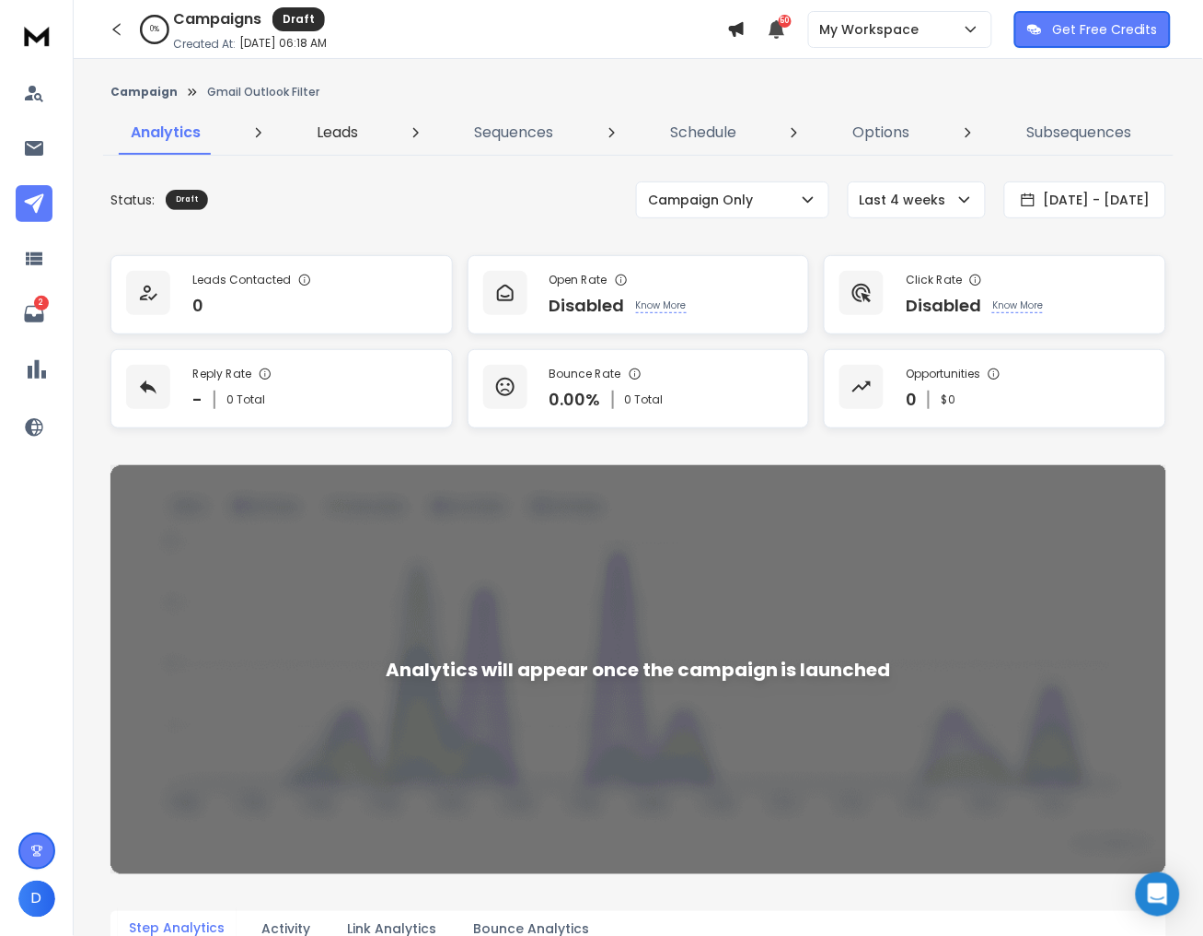 This screenshot has width=1203, height=936. Describe the element at coordinates (337, 133) in the screenshot. I see `p: Leads` at that location.